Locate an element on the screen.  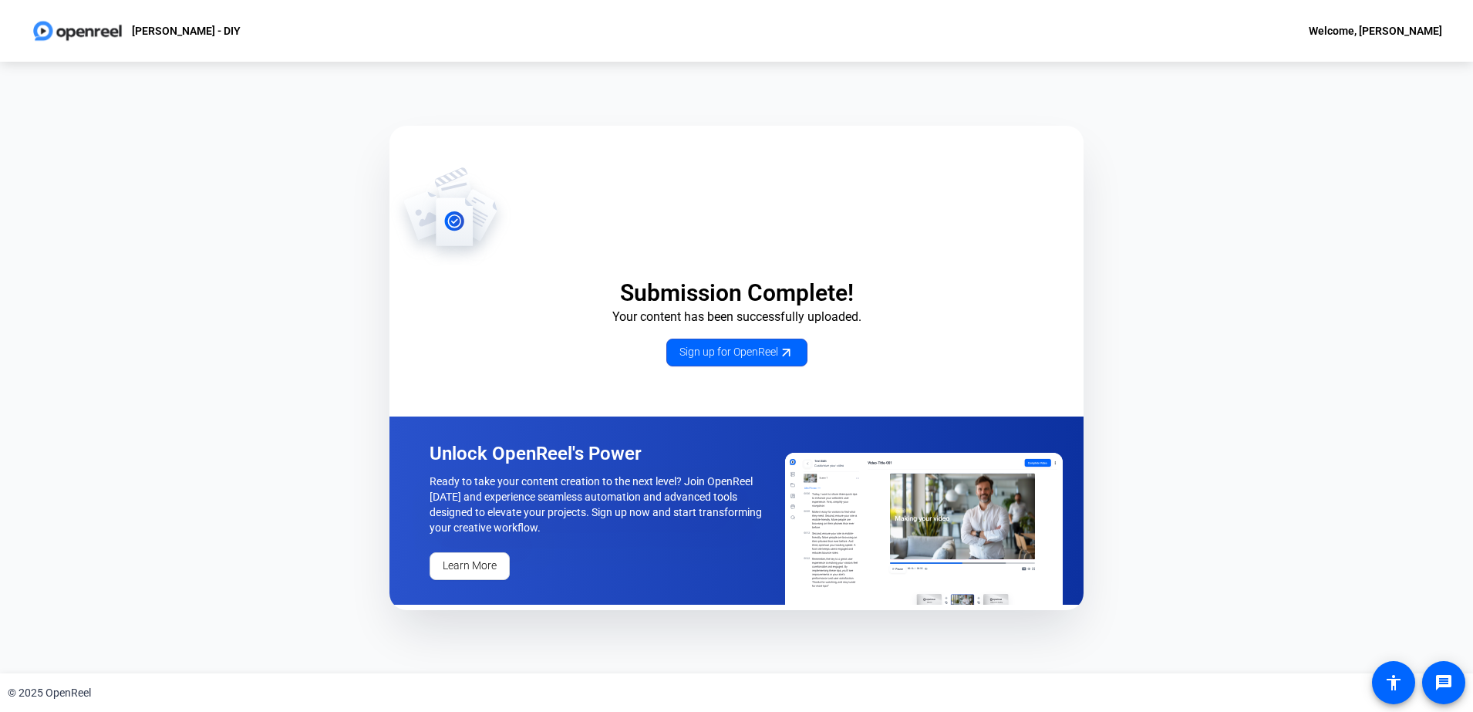
a: Learn More is located at coordinates (470, 566).